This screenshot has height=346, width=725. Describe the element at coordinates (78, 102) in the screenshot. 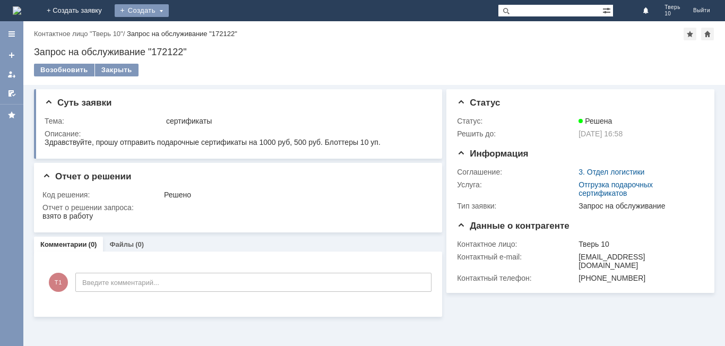

I see `span: Суть заявки` at that location.